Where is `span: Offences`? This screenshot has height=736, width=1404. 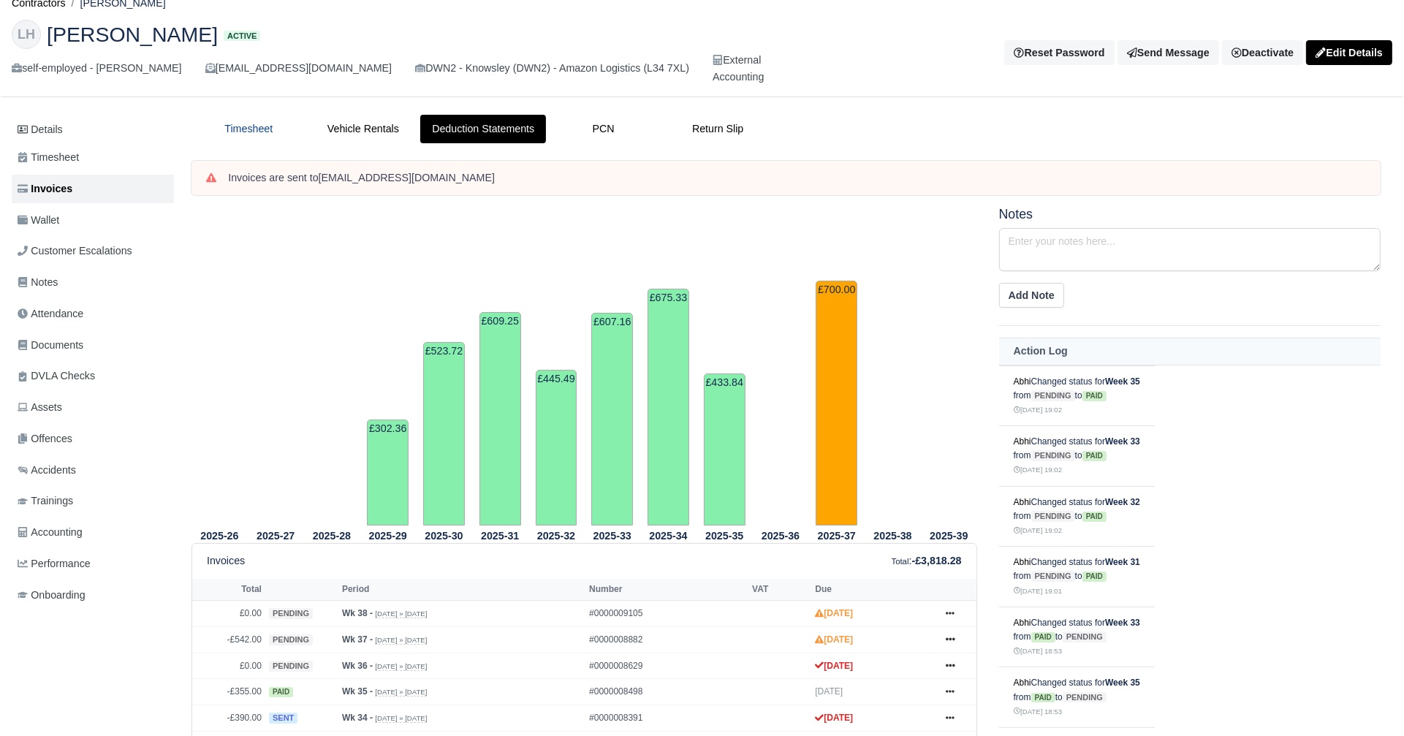
span: Offences is located at coordinates (45, 439).